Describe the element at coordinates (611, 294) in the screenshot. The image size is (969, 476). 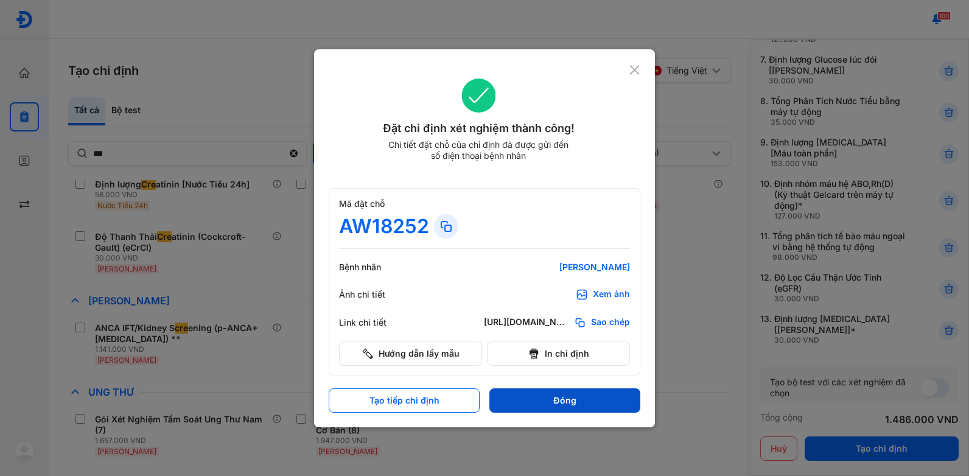
I see `div: Xem ảnh` at that location.